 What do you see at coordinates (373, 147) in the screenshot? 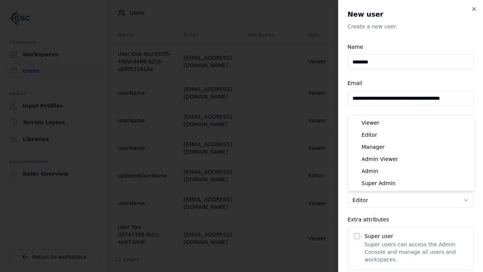
I see `span: Manager` at bounding box center [373, 147].